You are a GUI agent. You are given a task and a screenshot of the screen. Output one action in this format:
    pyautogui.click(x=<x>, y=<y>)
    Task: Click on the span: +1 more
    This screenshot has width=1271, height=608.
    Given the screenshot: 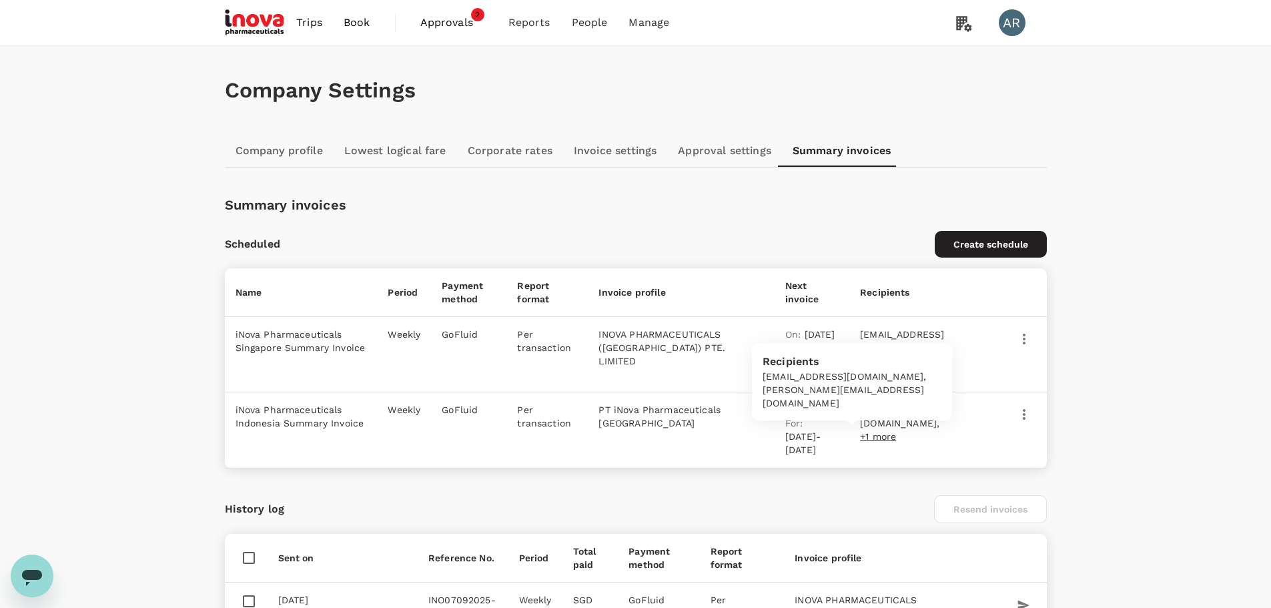 What is the action you would take?
    pyautogui.click(x=878, y=436)
    